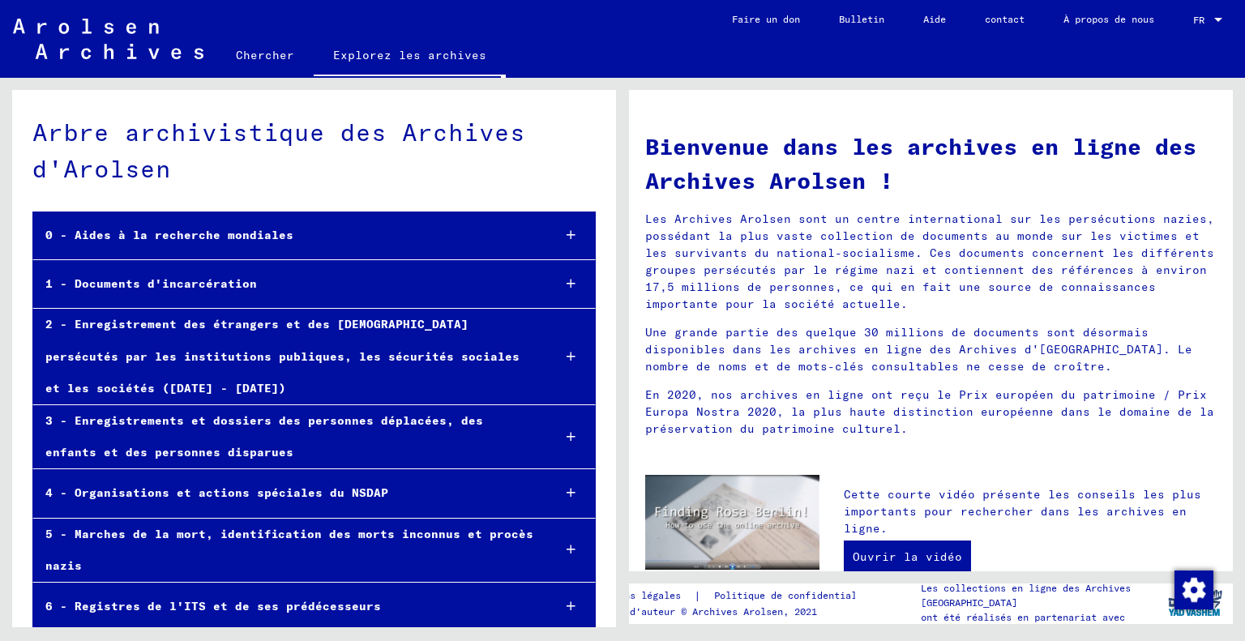  What do you see at coordinates (793, 595) in the screenshot?
I see `font: Politique de confidentialité` at bounding box center [793, 595].